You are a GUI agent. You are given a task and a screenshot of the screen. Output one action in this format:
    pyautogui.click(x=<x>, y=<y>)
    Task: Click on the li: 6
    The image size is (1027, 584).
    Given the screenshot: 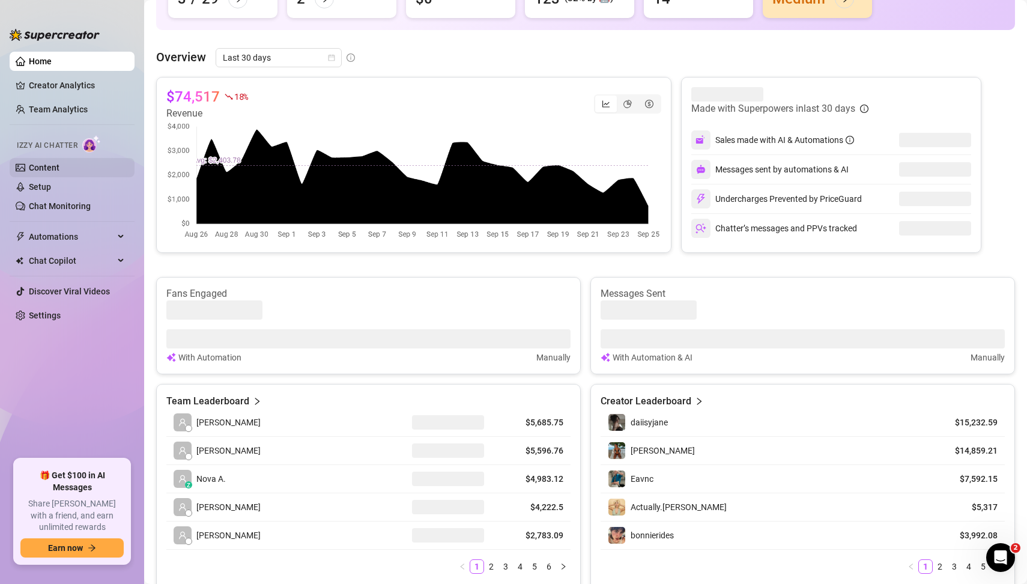 What is the action you would take?
    pyautogui.click(x=549, y=566)
    